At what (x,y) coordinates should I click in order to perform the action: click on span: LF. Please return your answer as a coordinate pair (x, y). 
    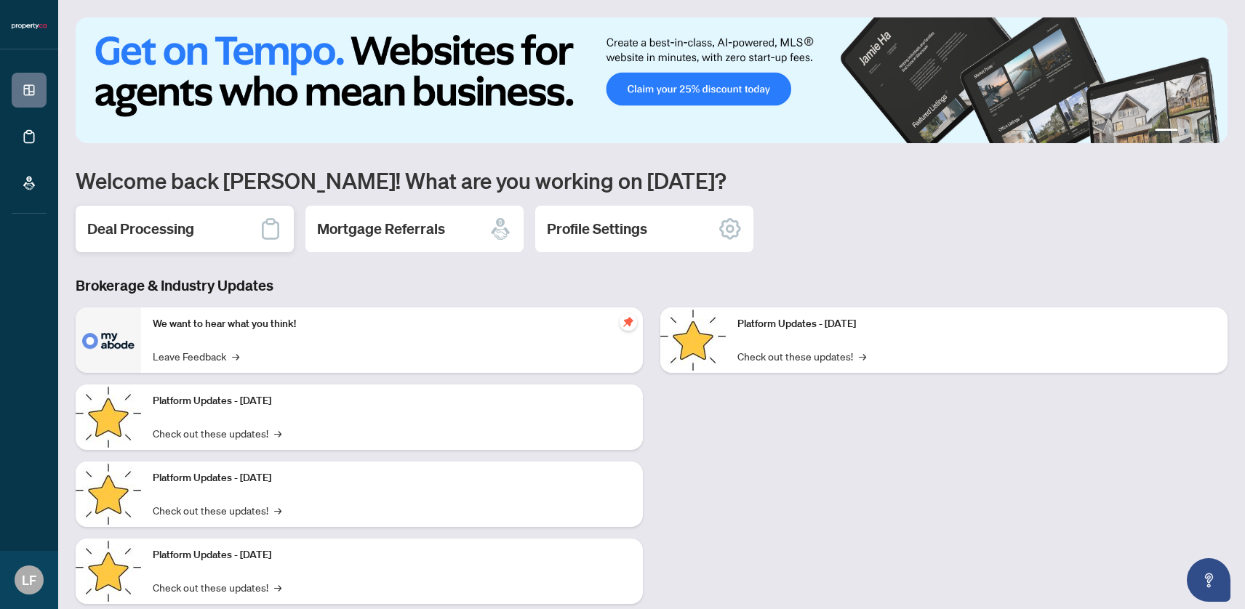
    Looking at the image, I should click on (29, 580).